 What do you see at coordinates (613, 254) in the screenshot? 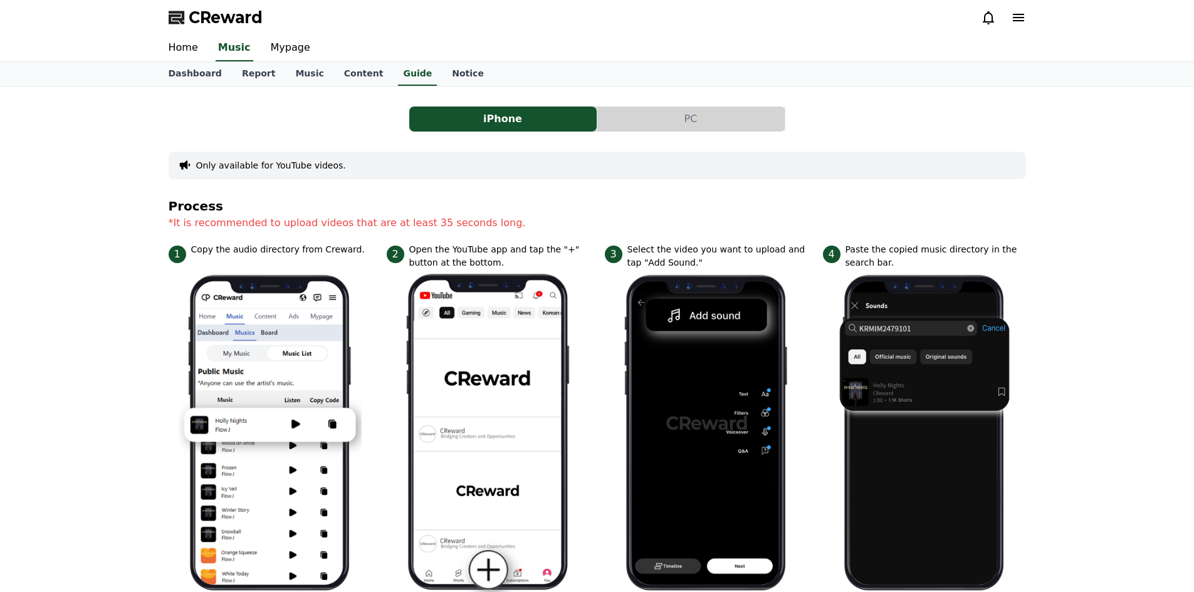
I see `span: 3` at bounding box center [613, 254].